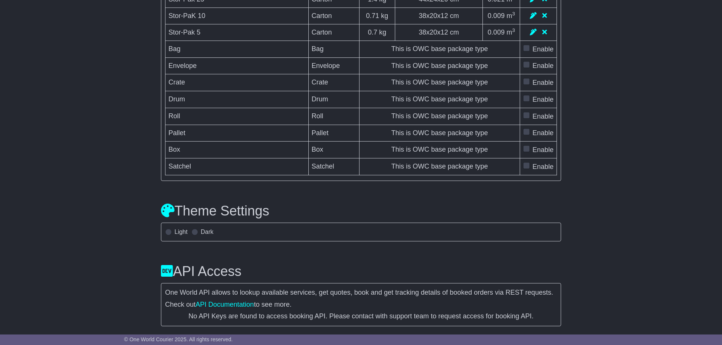  Describe the element at coordinates (181, 232) in the screenshot. I see `label: Light` at that location.